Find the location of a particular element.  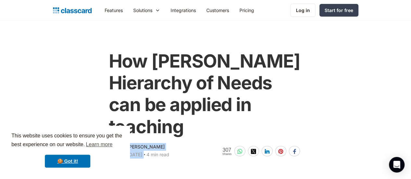

a: learn more about cookies is located at coordinates (99, 144).